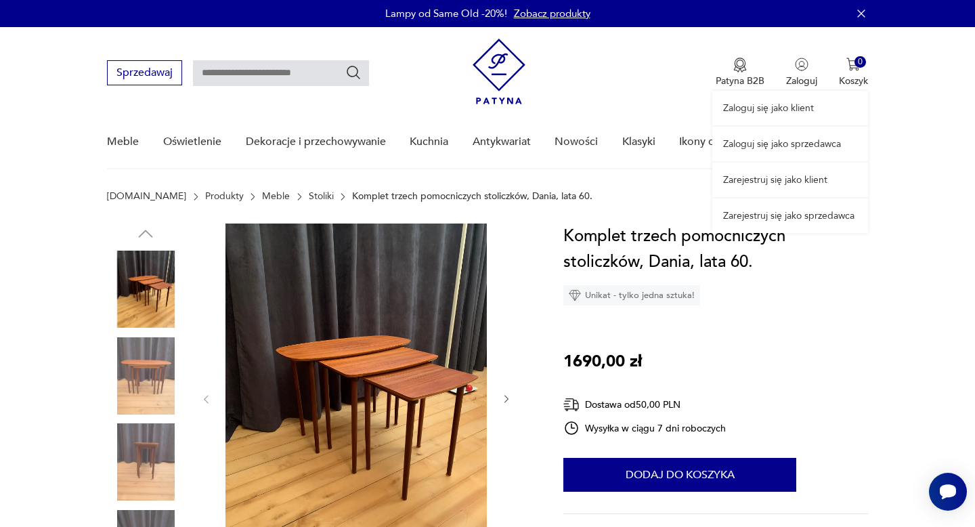  What do you see at coordinates (644, 428) in the screenshot?
I see `div: Wysyłka w ciągu 7 dni roboczych` at bounding box center [644, 428].